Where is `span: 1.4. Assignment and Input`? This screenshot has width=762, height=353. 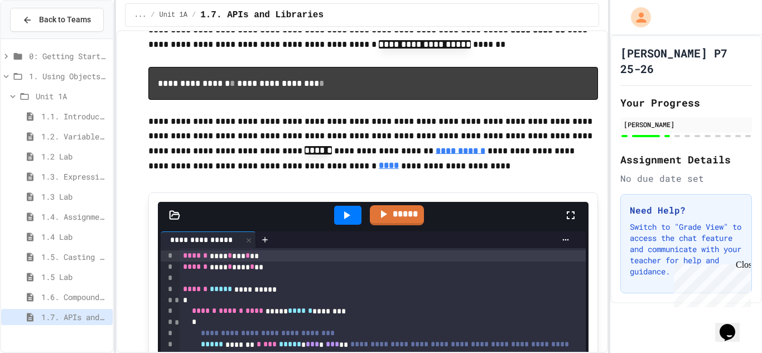 span: 1.4. Assignment and Input is located at coordinates (75, 216).